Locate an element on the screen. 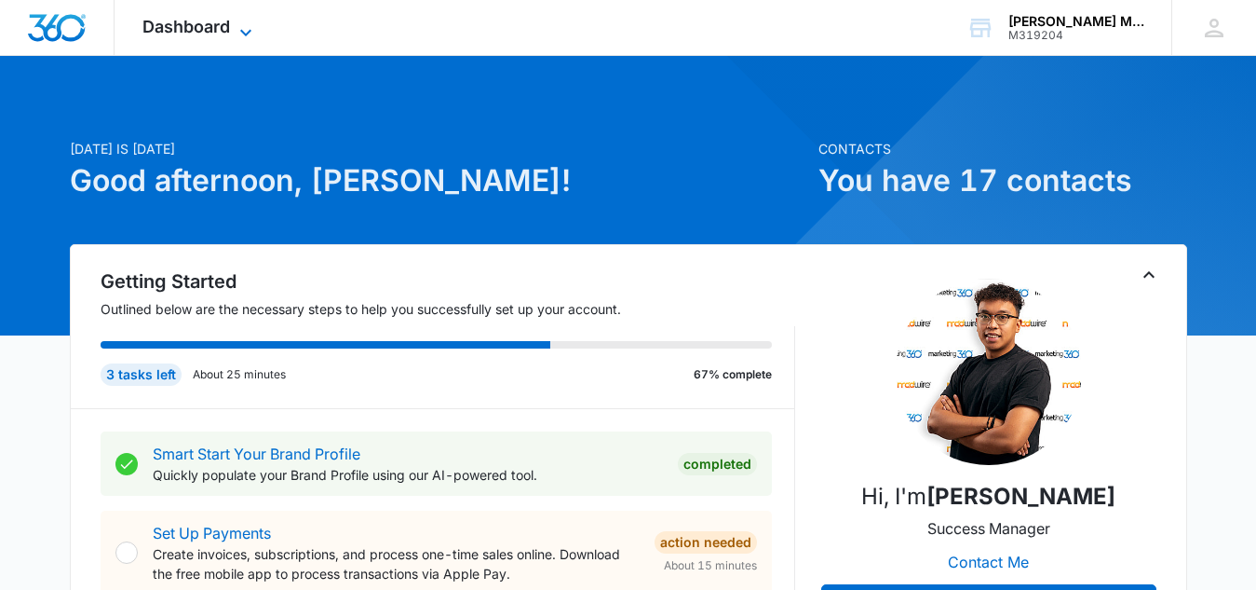 The width and height of the screenshot is (1256, 590). div: Completed is located at coordinates (717, 464).